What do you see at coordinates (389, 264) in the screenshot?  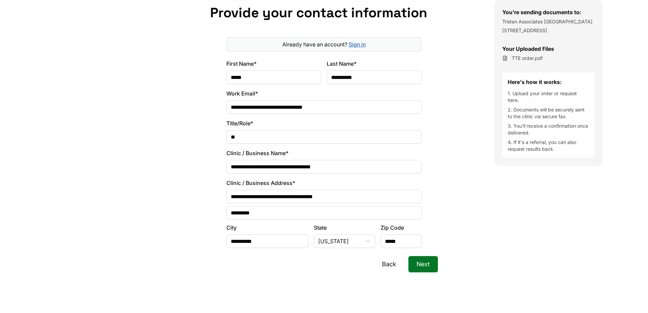 I see `button: Back` at bounding box center [389, 264].